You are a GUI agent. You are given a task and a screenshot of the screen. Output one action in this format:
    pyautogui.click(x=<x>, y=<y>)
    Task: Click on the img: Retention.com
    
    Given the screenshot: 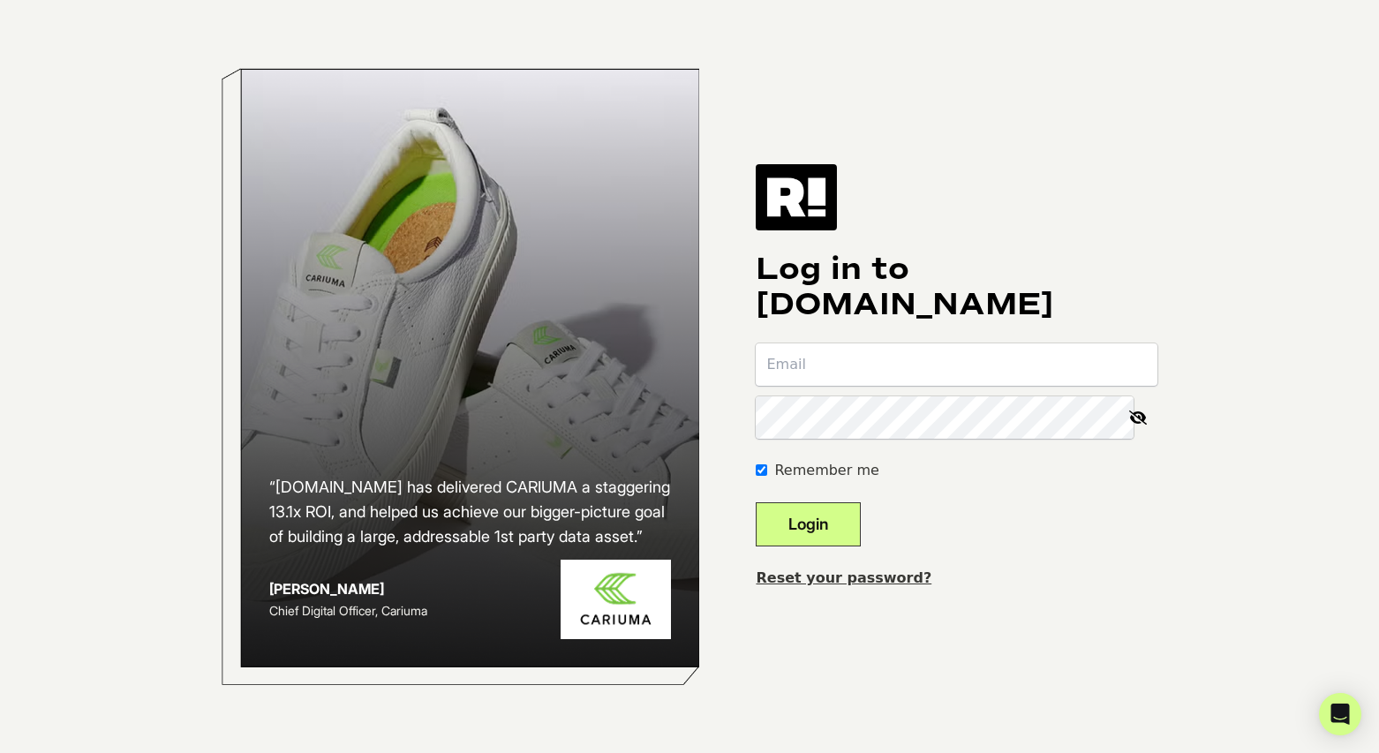 What is the action you would take?
    pyautogui.click(x=797, y=197)
    